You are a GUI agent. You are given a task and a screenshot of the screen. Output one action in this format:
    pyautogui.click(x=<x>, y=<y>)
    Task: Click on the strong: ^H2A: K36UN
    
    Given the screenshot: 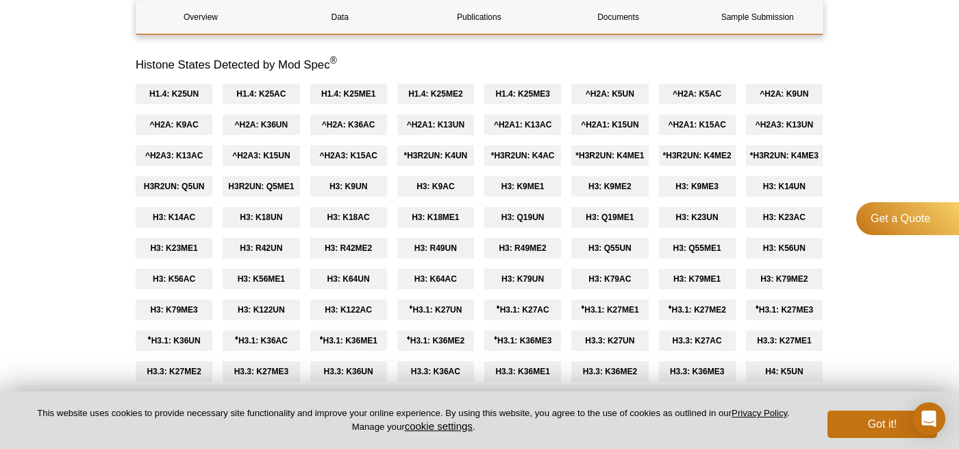 What is the action you would take?
    pyautogui.click(x=262, y=125)
    